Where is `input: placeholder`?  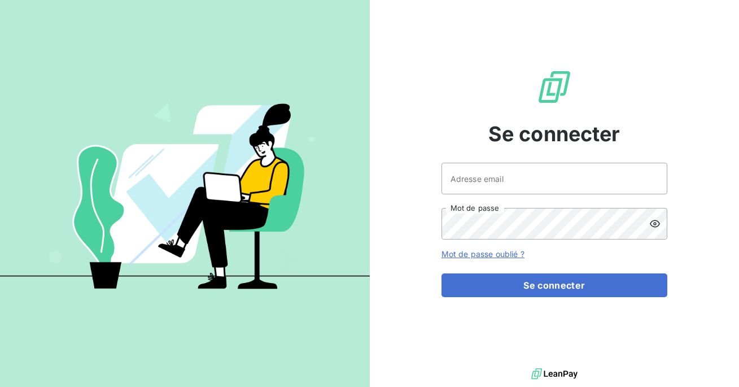
input: placeholder is located at coordinates (554, 178).